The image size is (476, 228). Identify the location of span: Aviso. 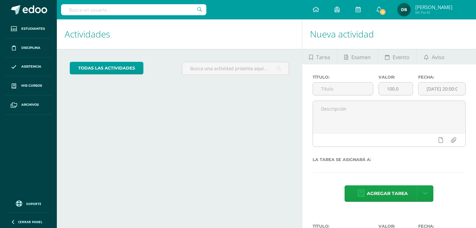
(438, 57).